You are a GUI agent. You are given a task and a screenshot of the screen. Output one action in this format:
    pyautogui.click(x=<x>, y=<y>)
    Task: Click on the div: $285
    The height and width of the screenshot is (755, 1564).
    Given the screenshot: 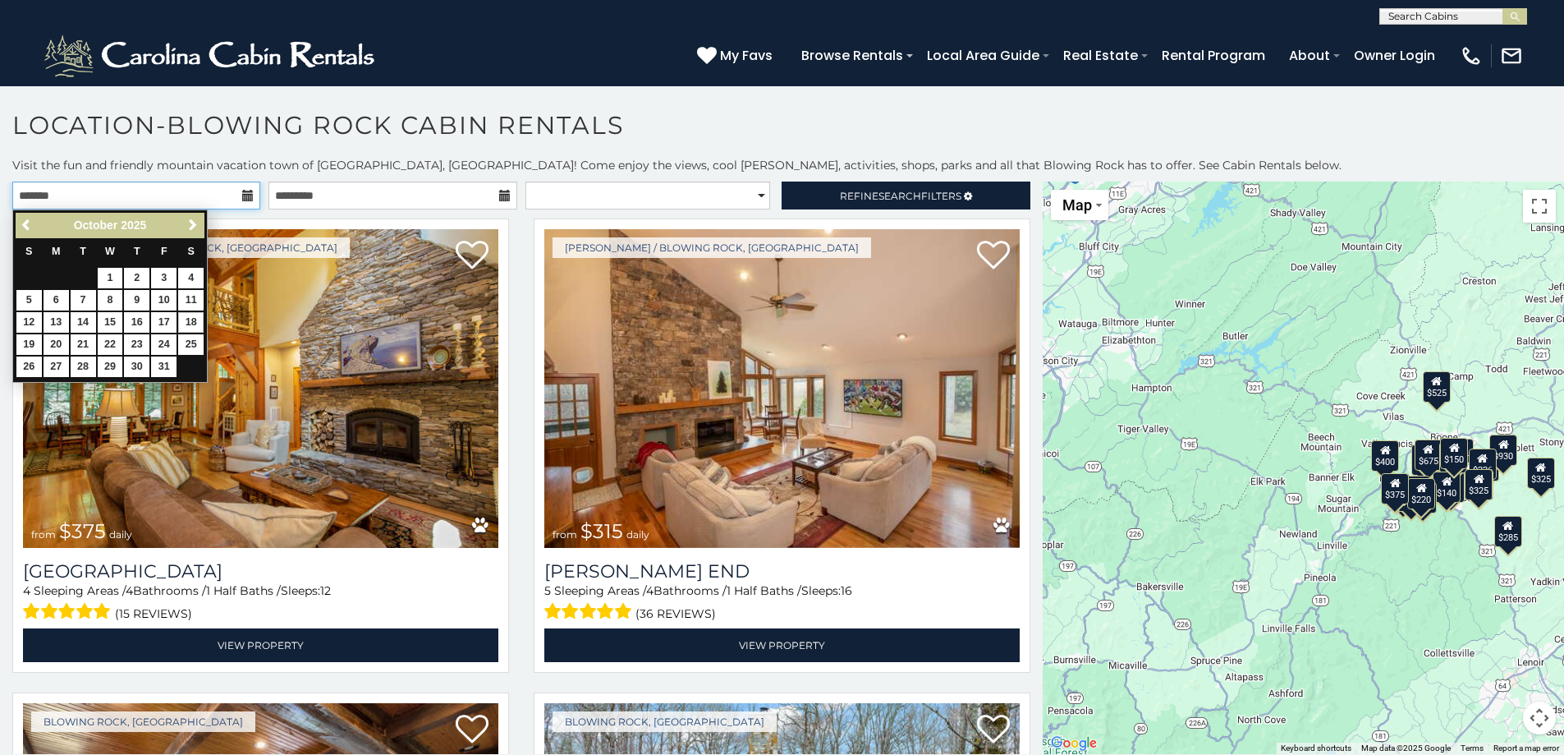 What is the action you would take?
    pyautogui.click(x=1508, y=530)
    